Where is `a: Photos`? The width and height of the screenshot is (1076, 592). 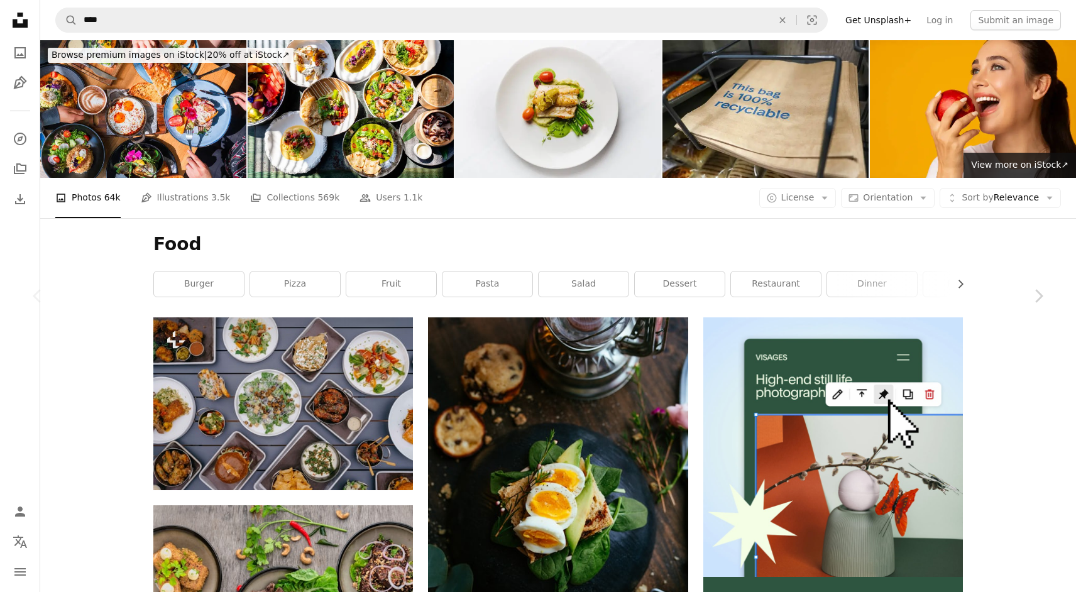
a: Photos is located at coordinates (20, 53).